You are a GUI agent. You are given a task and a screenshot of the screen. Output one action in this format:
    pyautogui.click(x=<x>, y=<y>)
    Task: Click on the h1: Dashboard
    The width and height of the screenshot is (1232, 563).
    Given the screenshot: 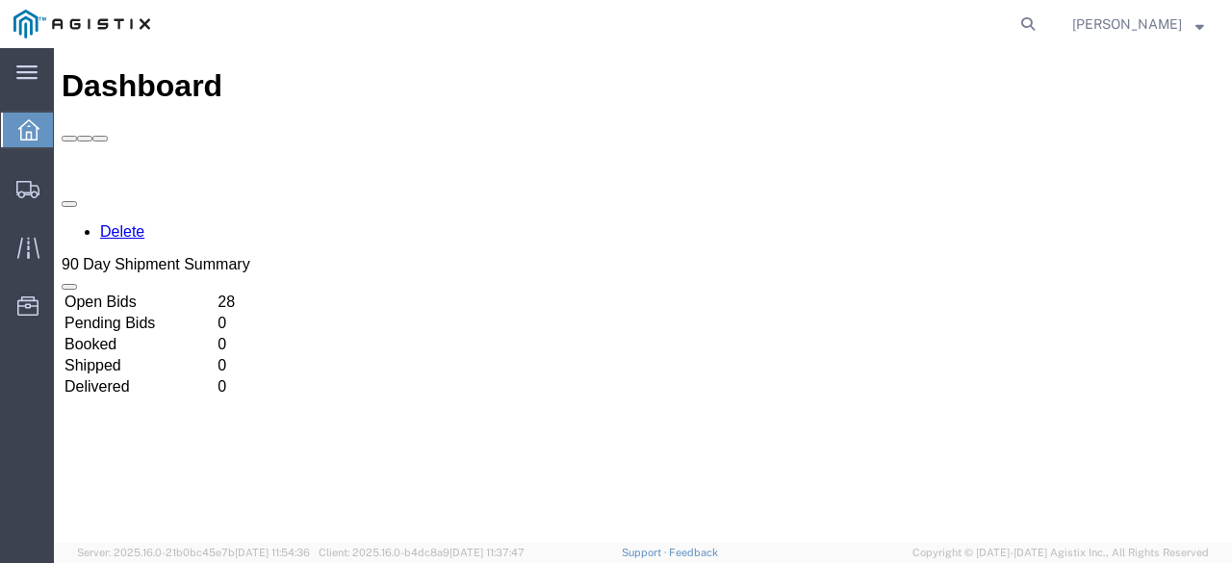 What is the action you would take?
    pyautogui.click(x=589, y=38)
    